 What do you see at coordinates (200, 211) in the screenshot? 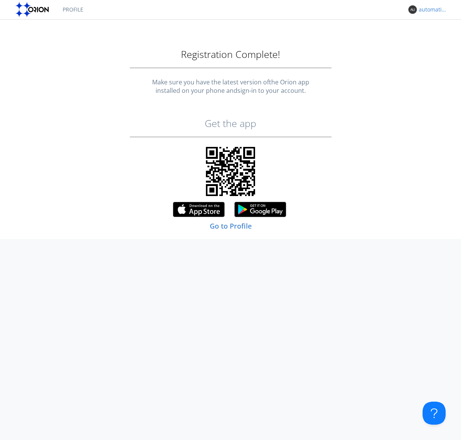
I see `img: appstore.svg` at bounding box center [200, 211].